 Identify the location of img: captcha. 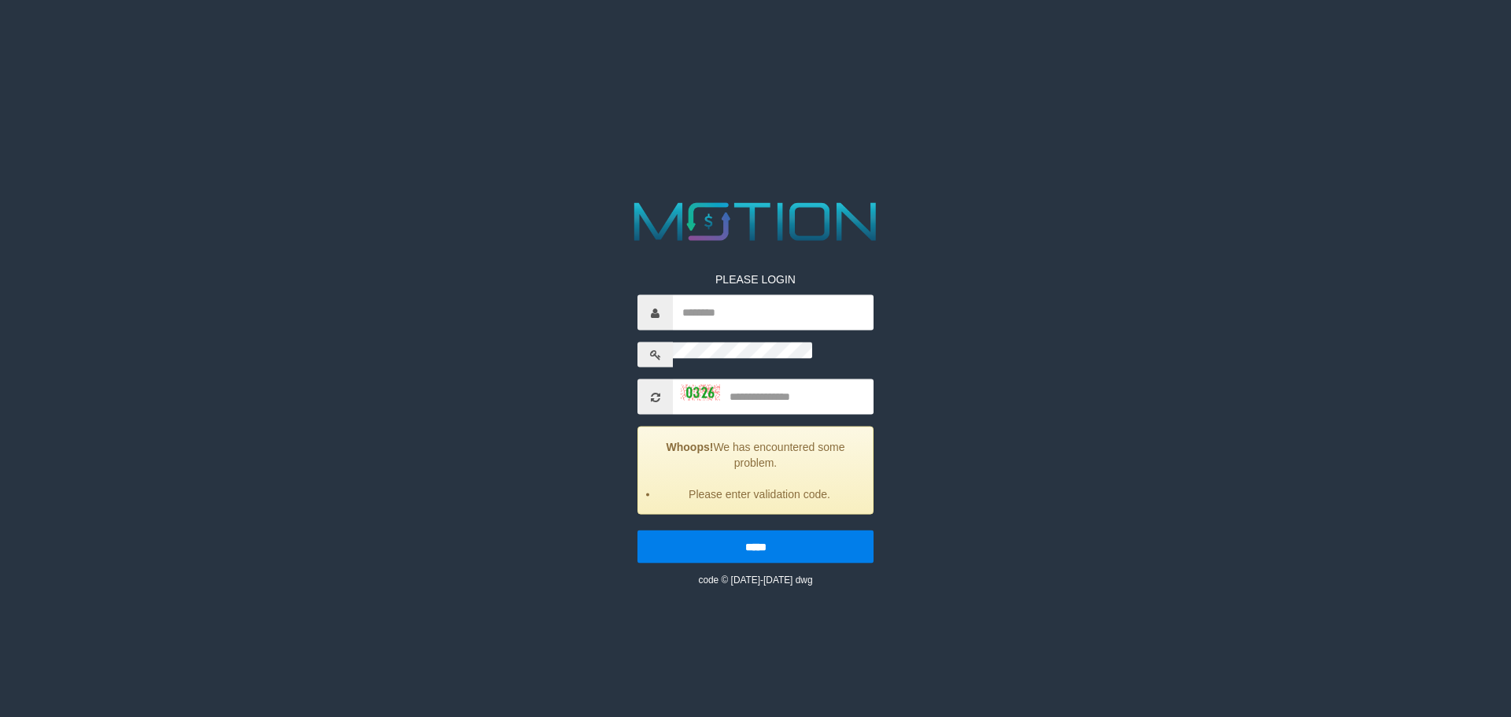
(700, 392).